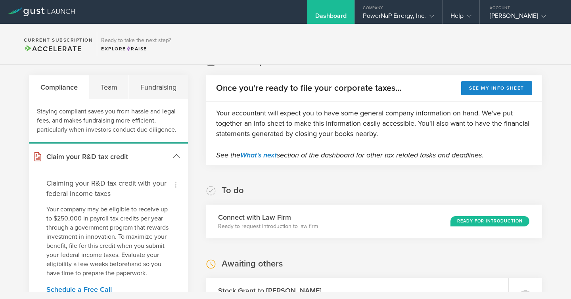 Image resolution: width=571 pixels, height=299 pixels. What do you see at coordinates (53, 49) in the screenshot?
I see `span: Accelerate` at bounding box center [53, 49].